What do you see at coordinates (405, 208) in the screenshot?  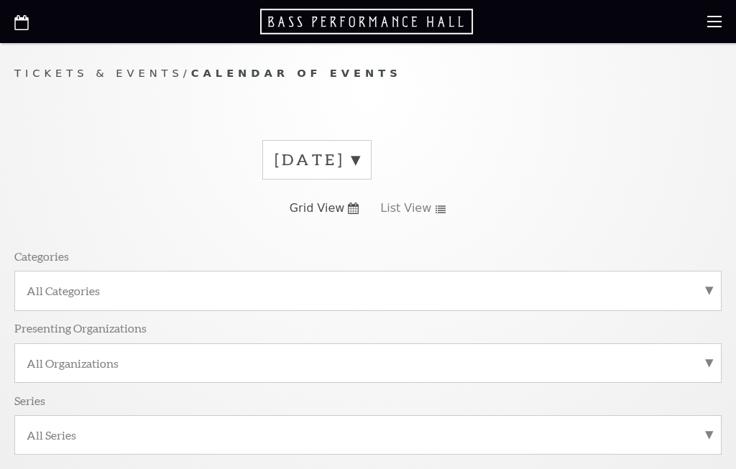 I see `span: List View` at bounding box center [405, 208].